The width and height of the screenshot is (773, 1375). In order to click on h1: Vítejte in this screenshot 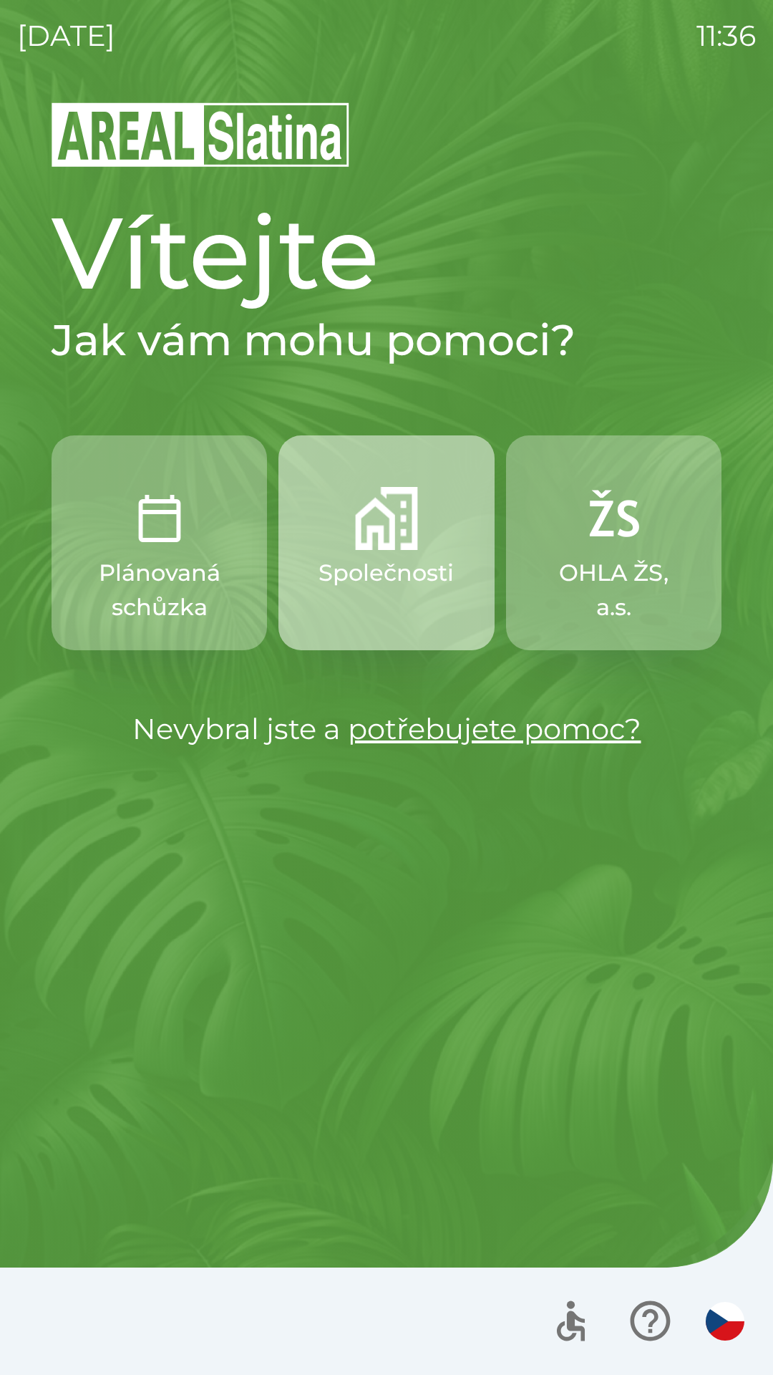, I will do `click(387, 253)`.